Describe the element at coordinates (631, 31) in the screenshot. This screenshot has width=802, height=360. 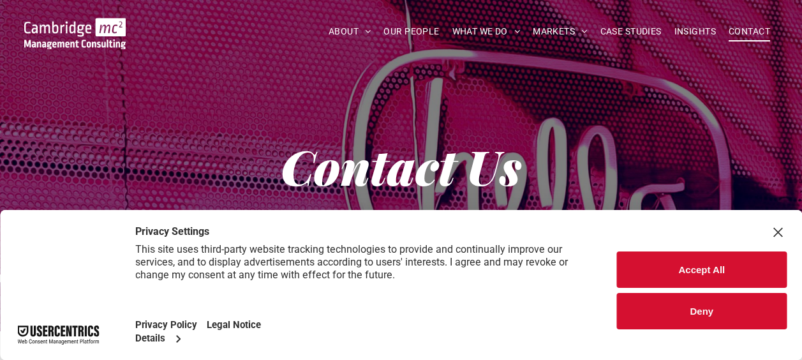
I see `a: CASE STUDIES` at that location.